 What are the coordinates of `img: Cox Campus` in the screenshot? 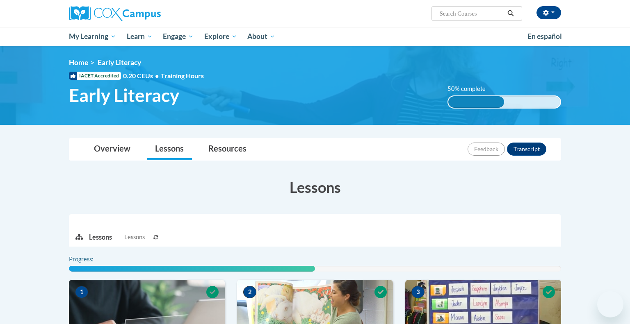 It's located at (115, 14).